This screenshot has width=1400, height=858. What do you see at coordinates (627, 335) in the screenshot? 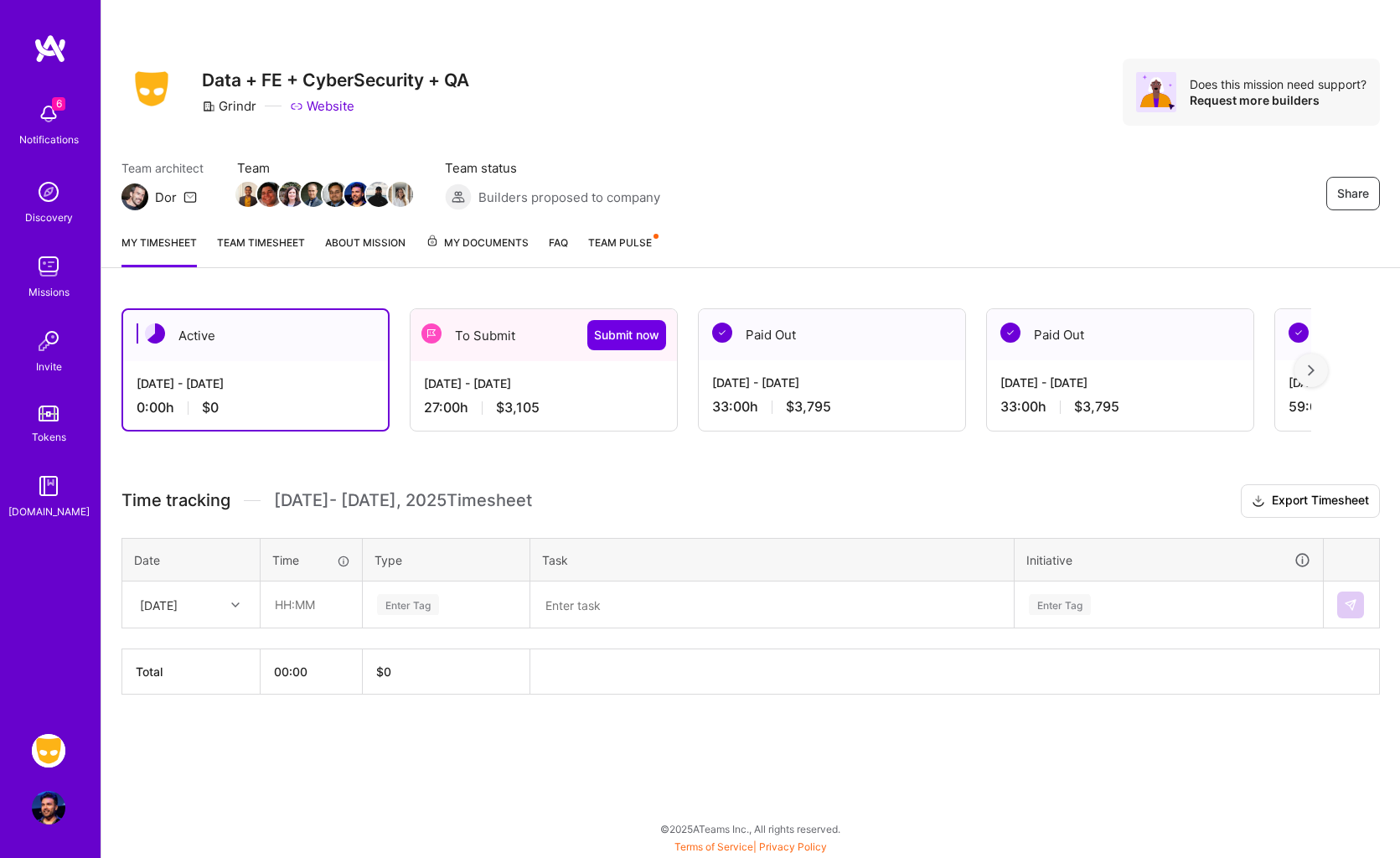
I see `button: Submit now` at bounding box center [627, 335].